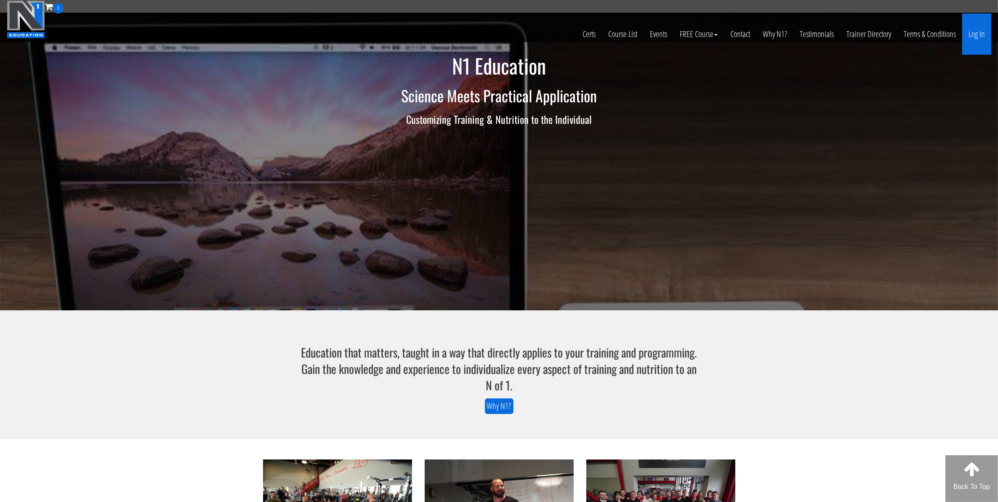 Image resolution: width=998 pixels, height=502 pixels. What do you see at coordinates (977, 34) in the screenshot?
I see `a: Log In` at bounding box center [977, 34].